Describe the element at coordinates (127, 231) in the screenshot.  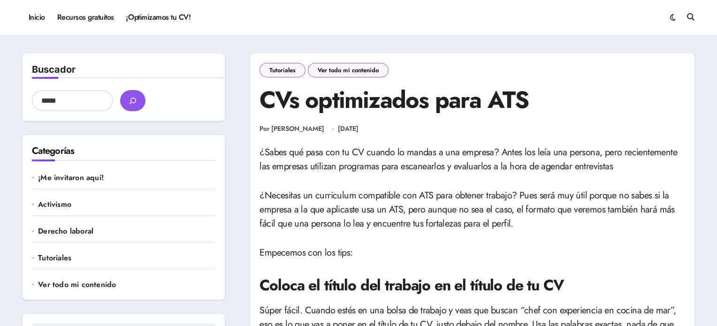
I see `a: Derecho laboral` at that location.